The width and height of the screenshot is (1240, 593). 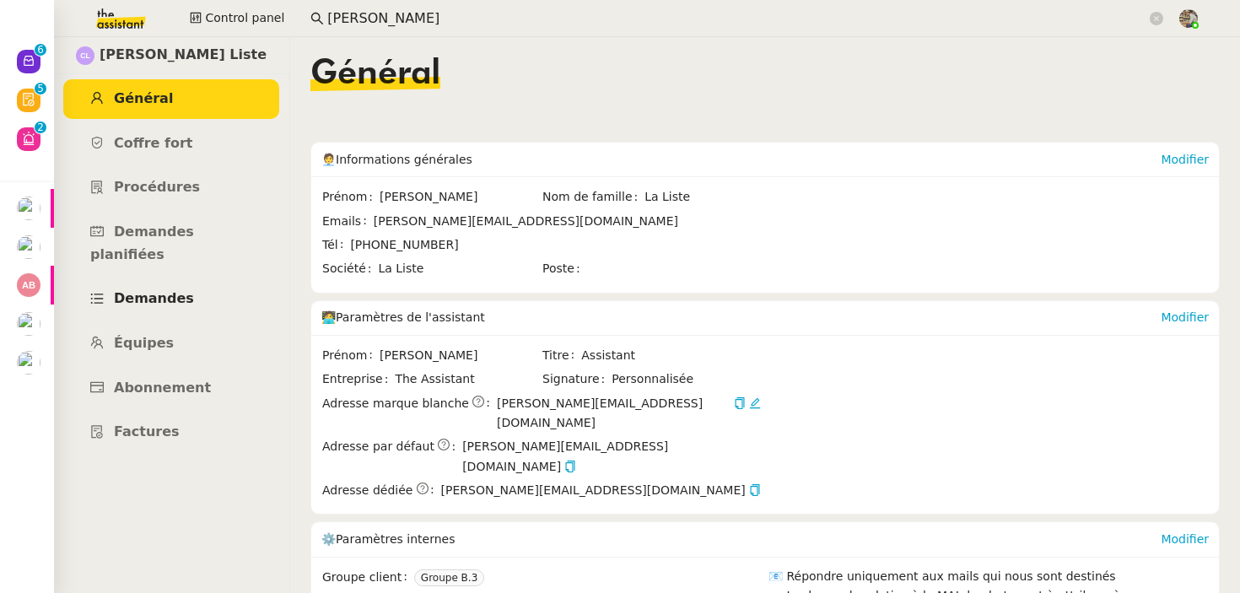 I want to click on span: Société, so click(x=350, y=268).